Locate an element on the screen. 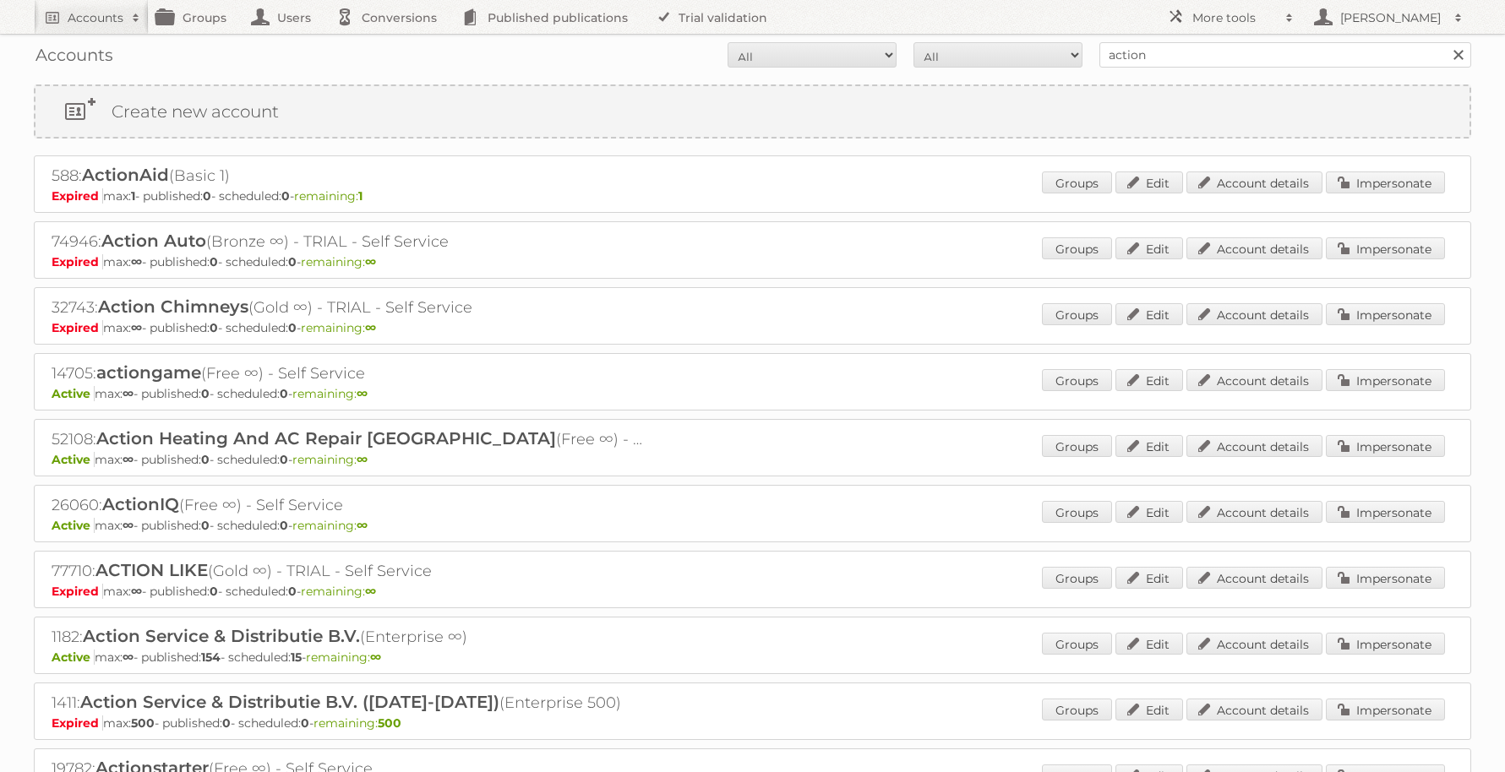 This screenshot has height=772, width=1505. span: ActionAid is located at coordinates (125, 175).